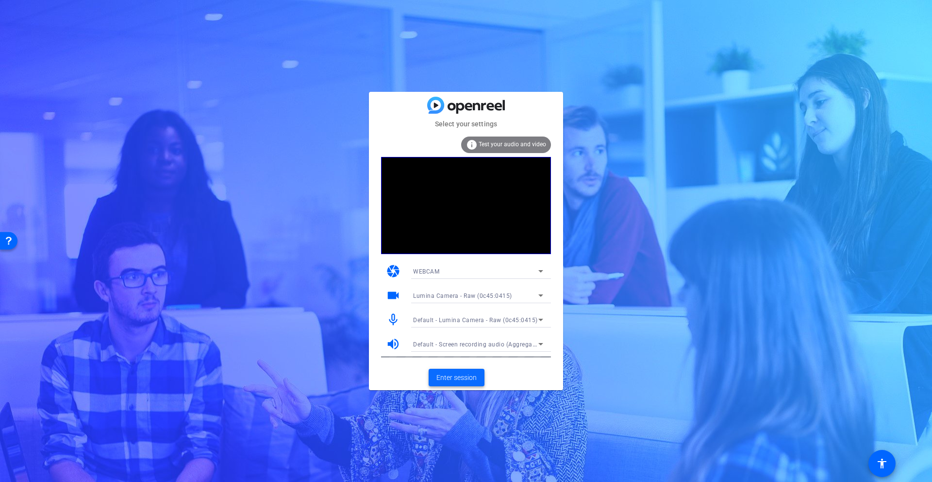 The image size is (932, 482). What do you see at coordinates (393, 344) in the screenshot?
I see `mat-icon: volume_up` at bounding box center [393, 344].